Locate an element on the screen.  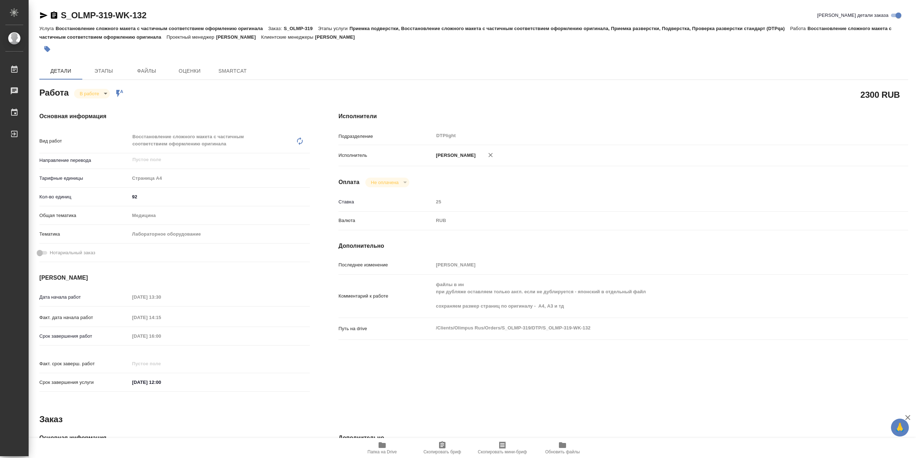
p: Работа is located at coordinates (799, 28).